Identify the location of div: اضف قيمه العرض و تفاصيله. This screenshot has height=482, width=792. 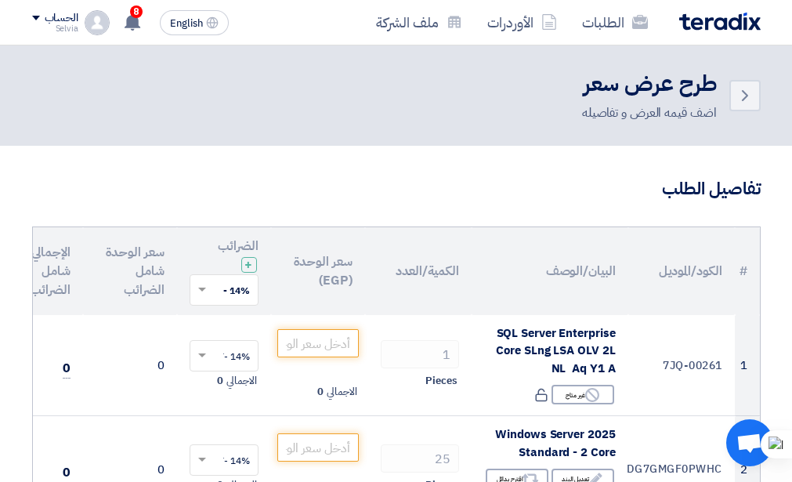
(649, 113).